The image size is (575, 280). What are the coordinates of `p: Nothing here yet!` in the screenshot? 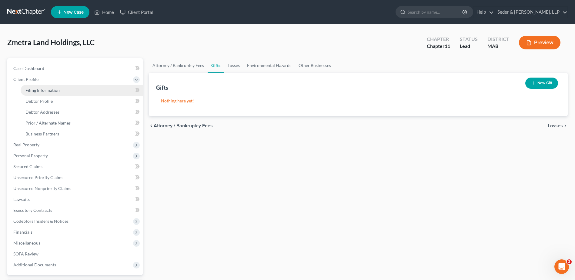 It's located at (358, 101).